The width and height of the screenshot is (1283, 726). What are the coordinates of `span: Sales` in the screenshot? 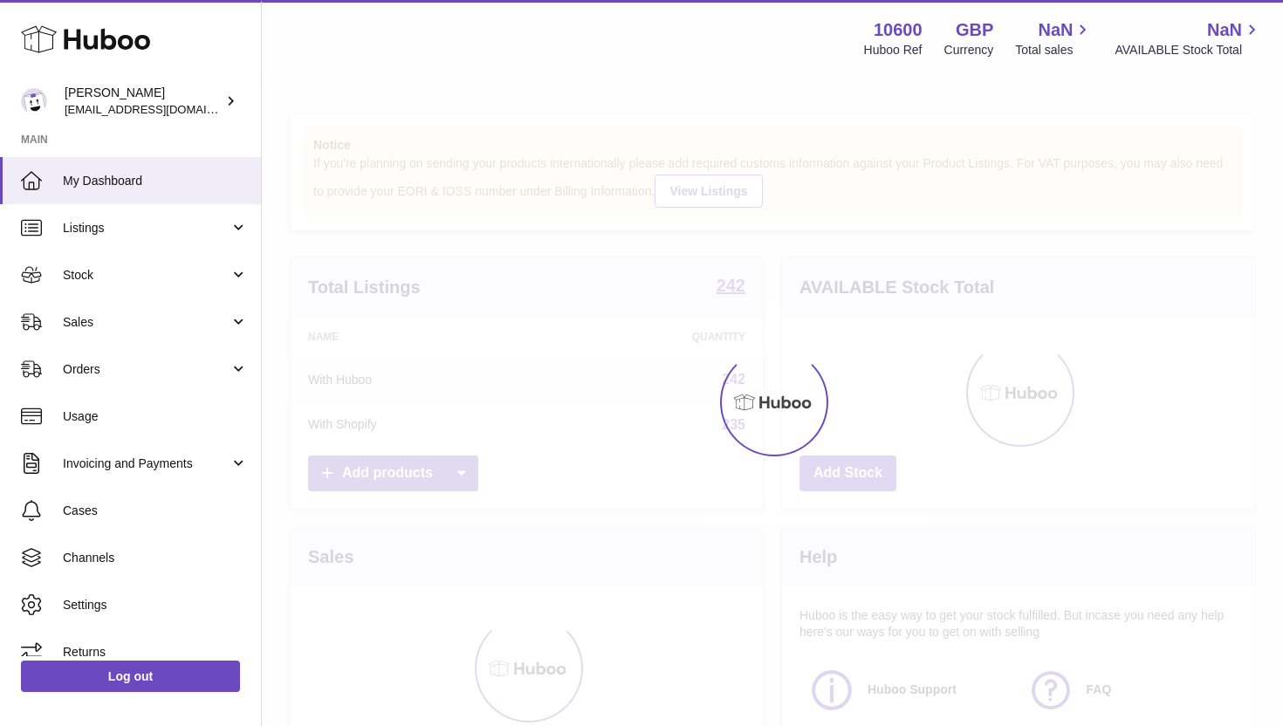 It's located at (146, 322).